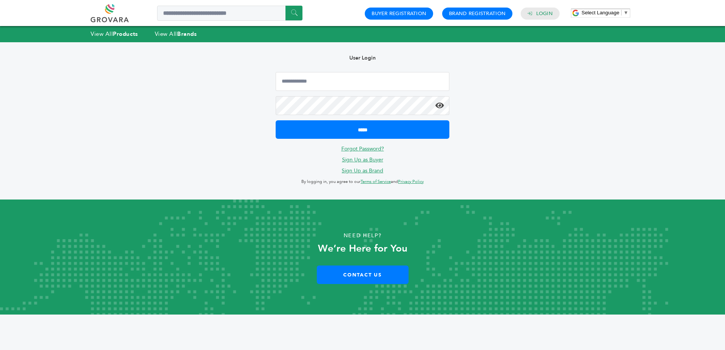 The image size is (725, 350). Describe the element at coordinates (362, 160) in the screenshot. I see `a: Sign Up as Buyer` at that location.